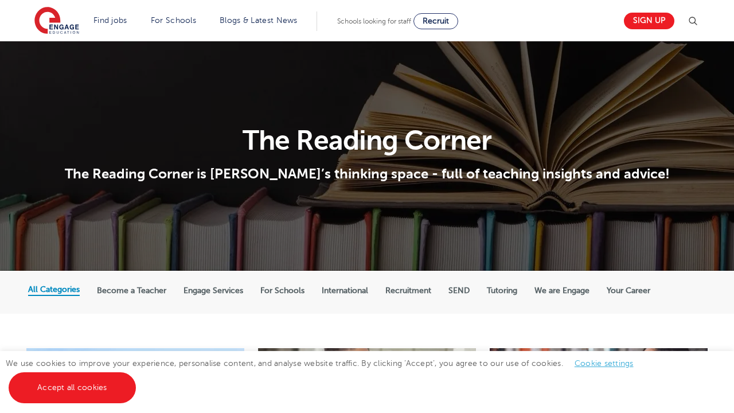 This screenshot has width=734, height=413. Describe the element at coordinates (502, 291) in the screenshot. I see `label: Tutoring` at that location.